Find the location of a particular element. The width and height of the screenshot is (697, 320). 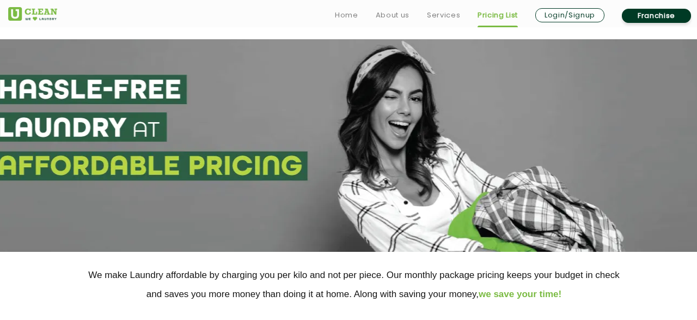

a: Franchise is located at coordinates (656, 16).